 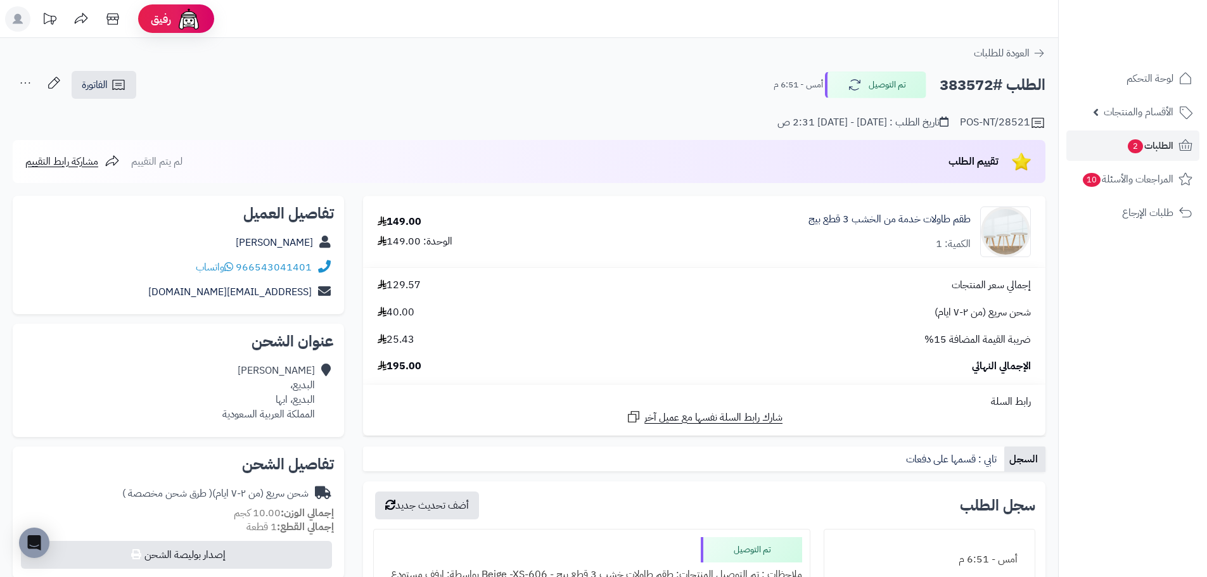 I want to click on span: ضريبة القيمة المضافة 15%, so click(x=977, y=340).